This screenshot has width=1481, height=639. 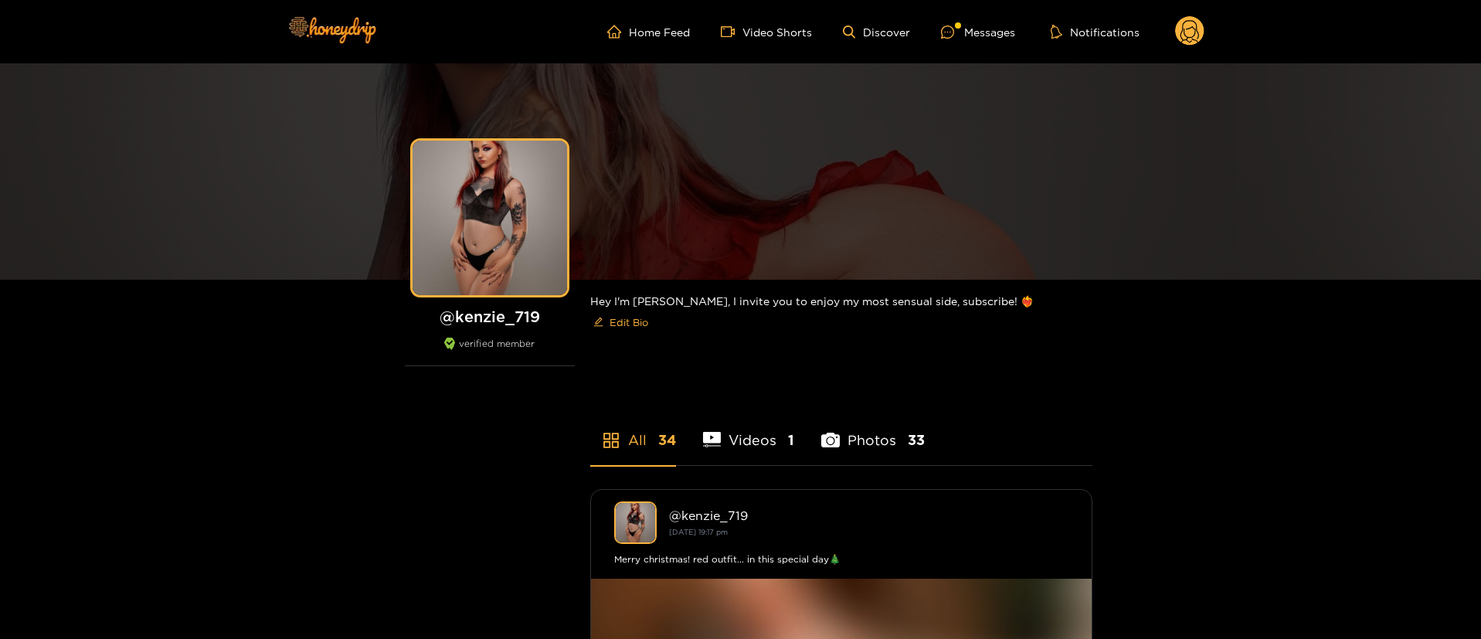 What do you see at coordinates (611, 441) in the screenshot?
I see `span: appstore` at bounding box center [611, 441].